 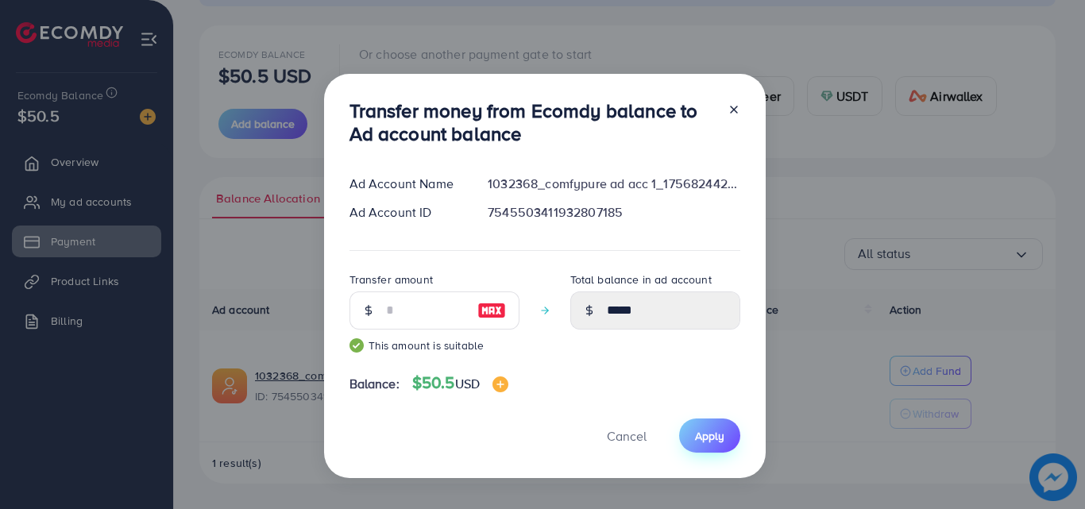 What do you see at coordinates (627, 436) in the screenshot?
I see `span: Cancel` at bounding box center [627, 436].